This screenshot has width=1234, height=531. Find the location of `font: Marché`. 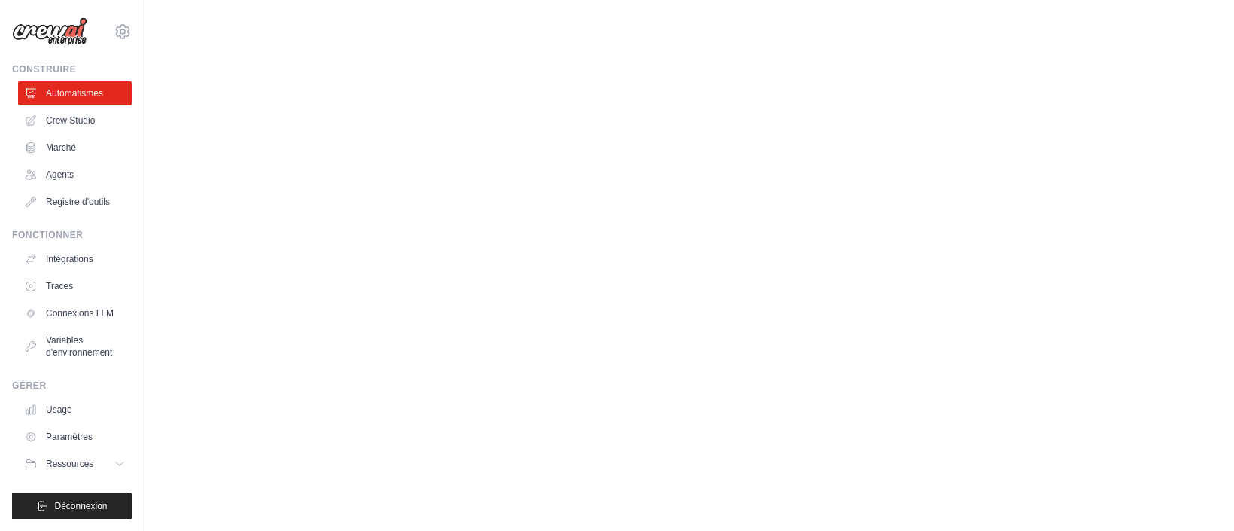

font: Marché is located at coordinates (61, 147).